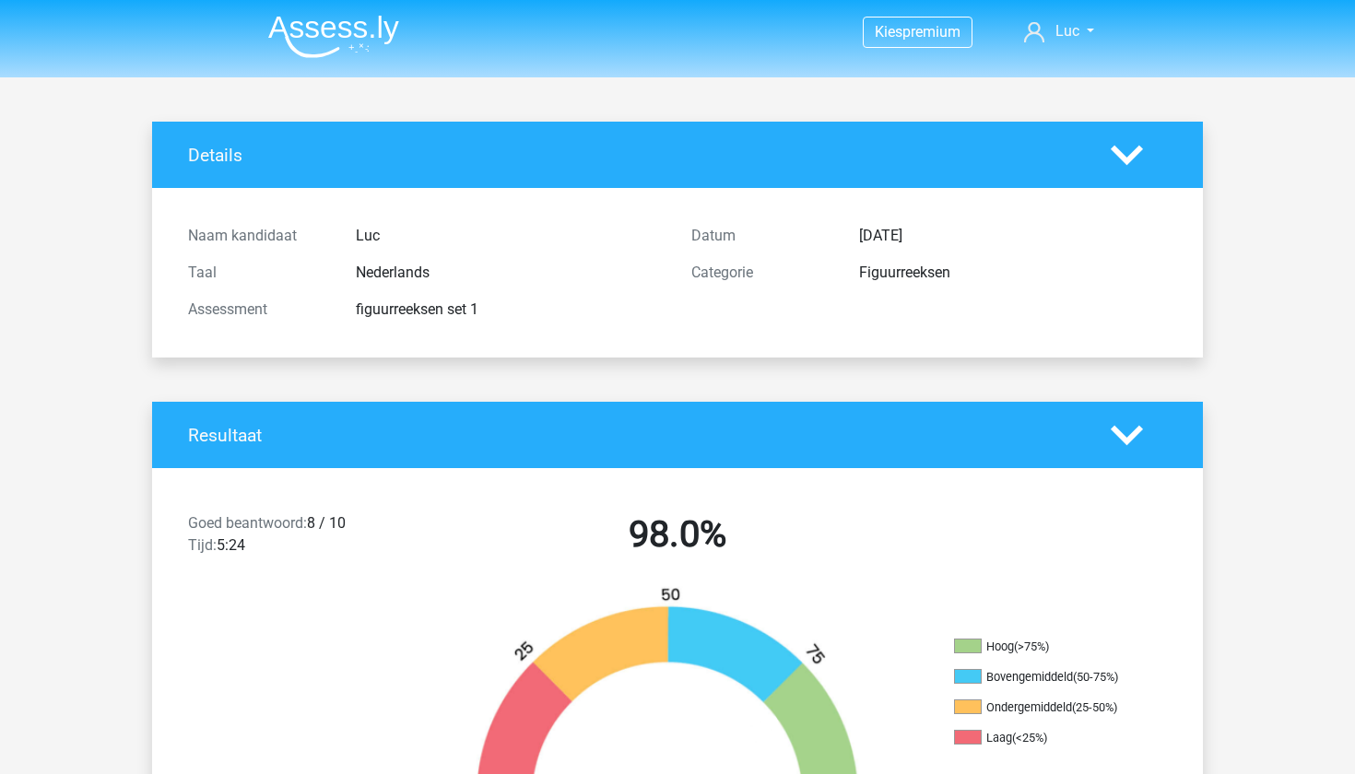 This screenshot has height=774, width=1355. Describe the element at coordinates (1046, 647) in the screenshot. I see `li: Hoog` at that location.